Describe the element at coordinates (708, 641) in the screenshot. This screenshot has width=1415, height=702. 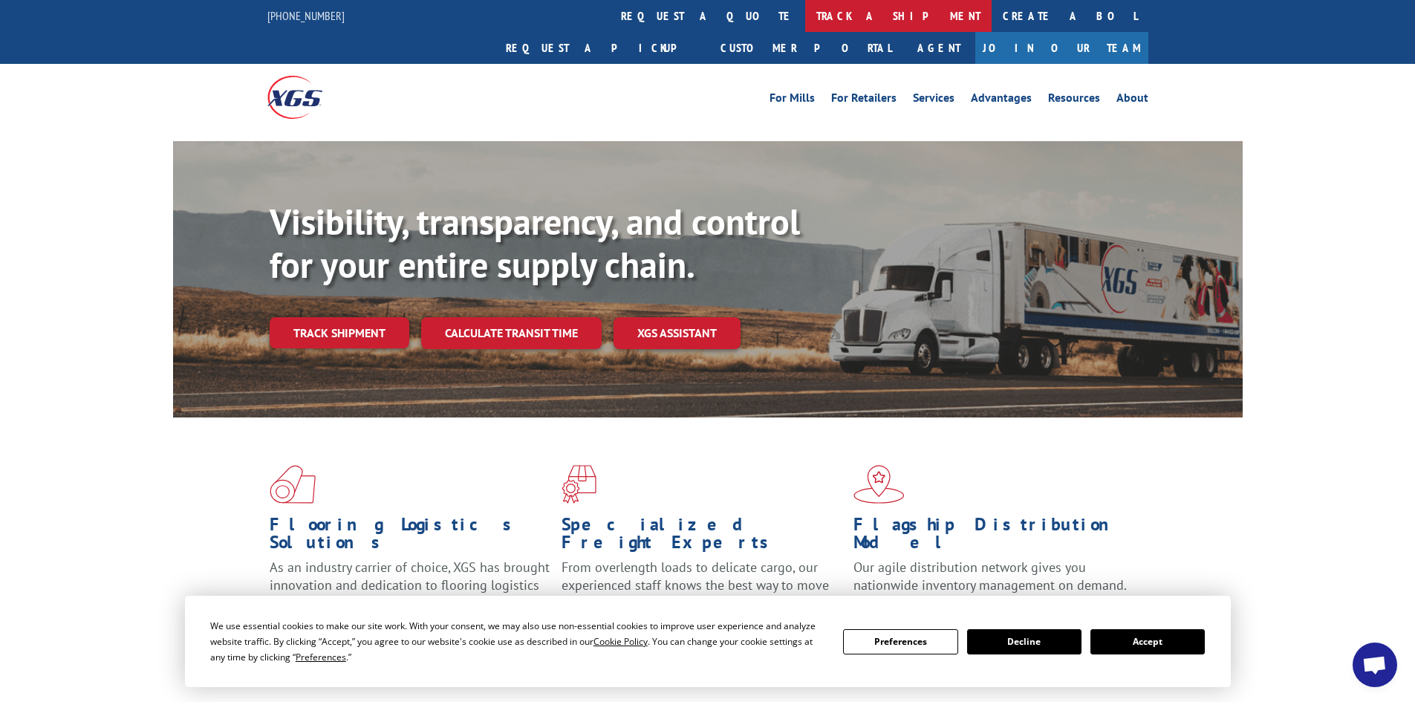
I see `div: Cookie Consent Prompt` at that location.